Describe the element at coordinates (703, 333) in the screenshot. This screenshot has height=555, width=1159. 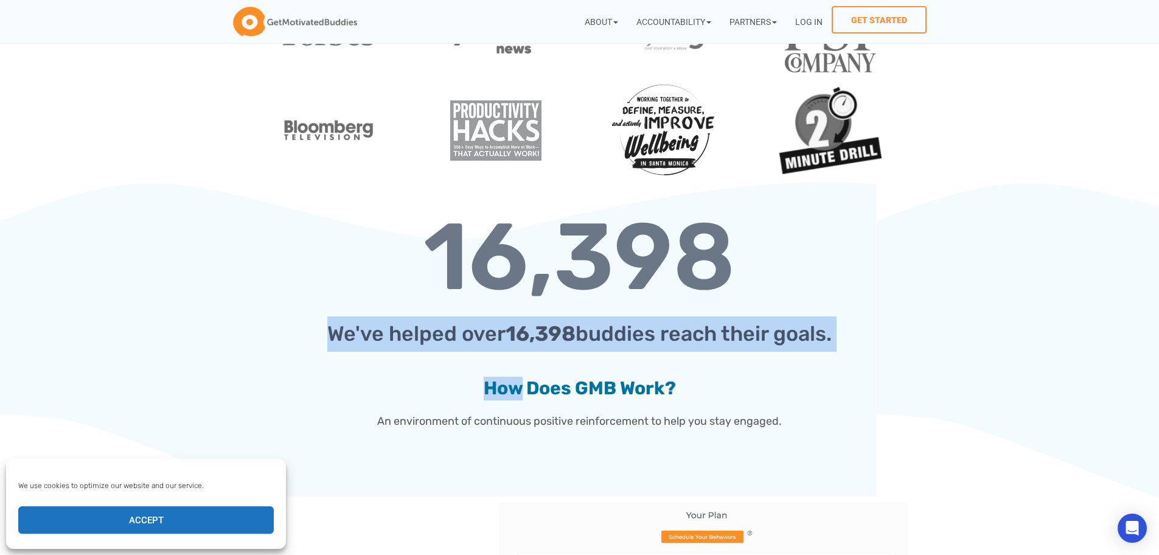
I see `span: buddies reach their goals.` at that location.